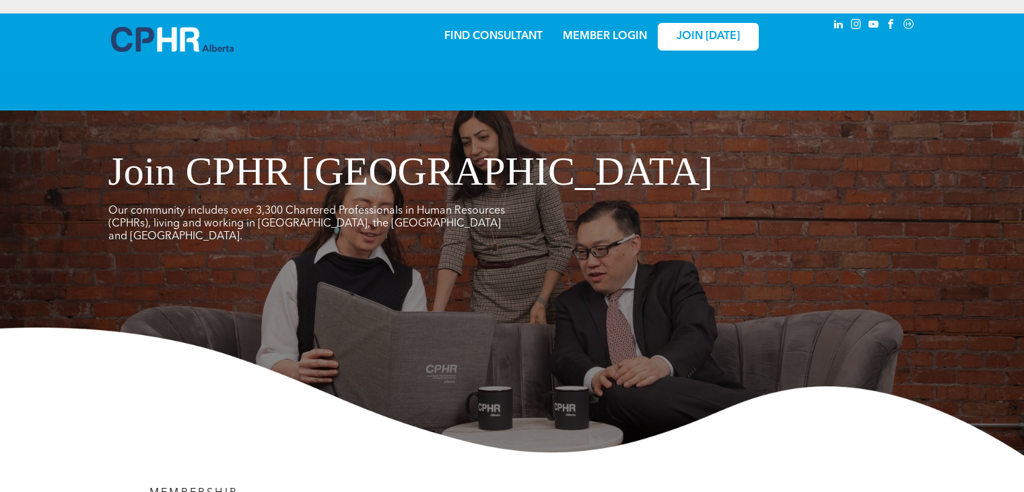 The height and width of the screenshot is (492, 1024). What do you see at coordinates (892, 26) in the screenshot?
I see `a: facebook` at bounding box center [892, 26].